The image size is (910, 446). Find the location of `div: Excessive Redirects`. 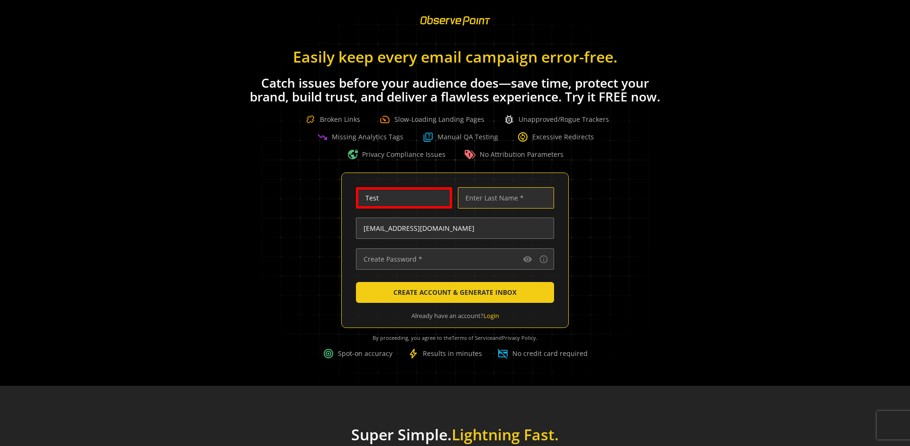

div: Excessive Redirects is located at coordinates (556, 137).